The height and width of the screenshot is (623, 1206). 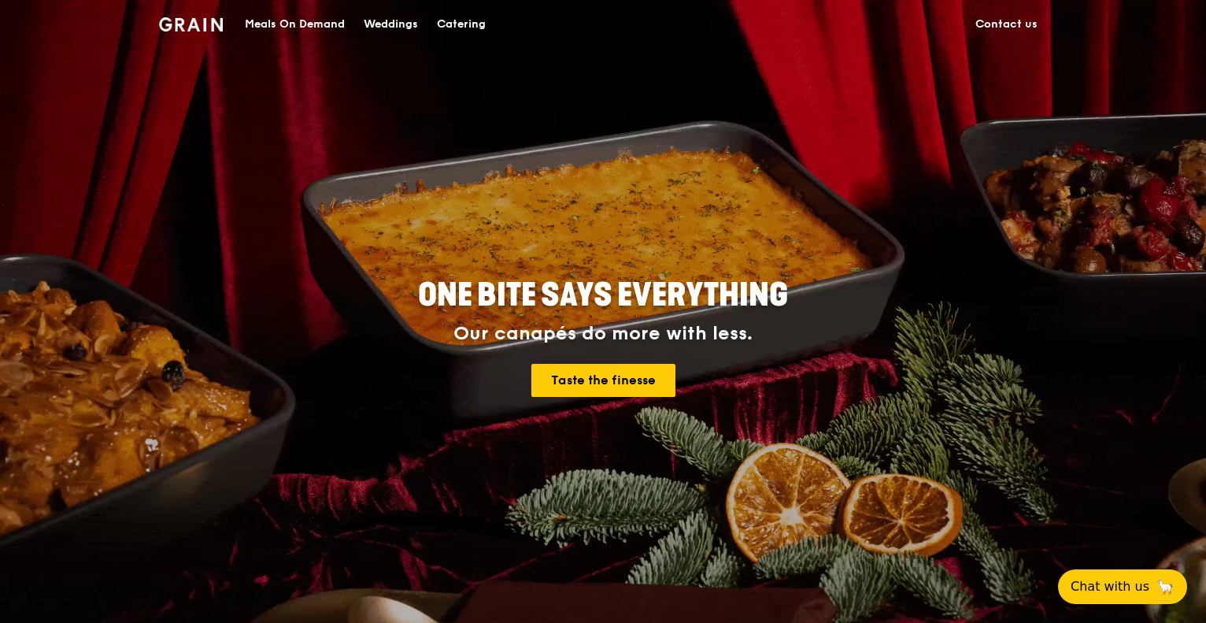 I want to click on div: Catering, so click(x=461, y=24).